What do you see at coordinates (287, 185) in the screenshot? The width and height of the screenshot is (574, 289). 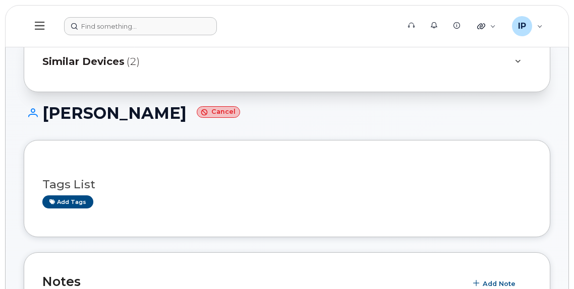 I see `h3: Tags List` at bounding box center [287, 185].